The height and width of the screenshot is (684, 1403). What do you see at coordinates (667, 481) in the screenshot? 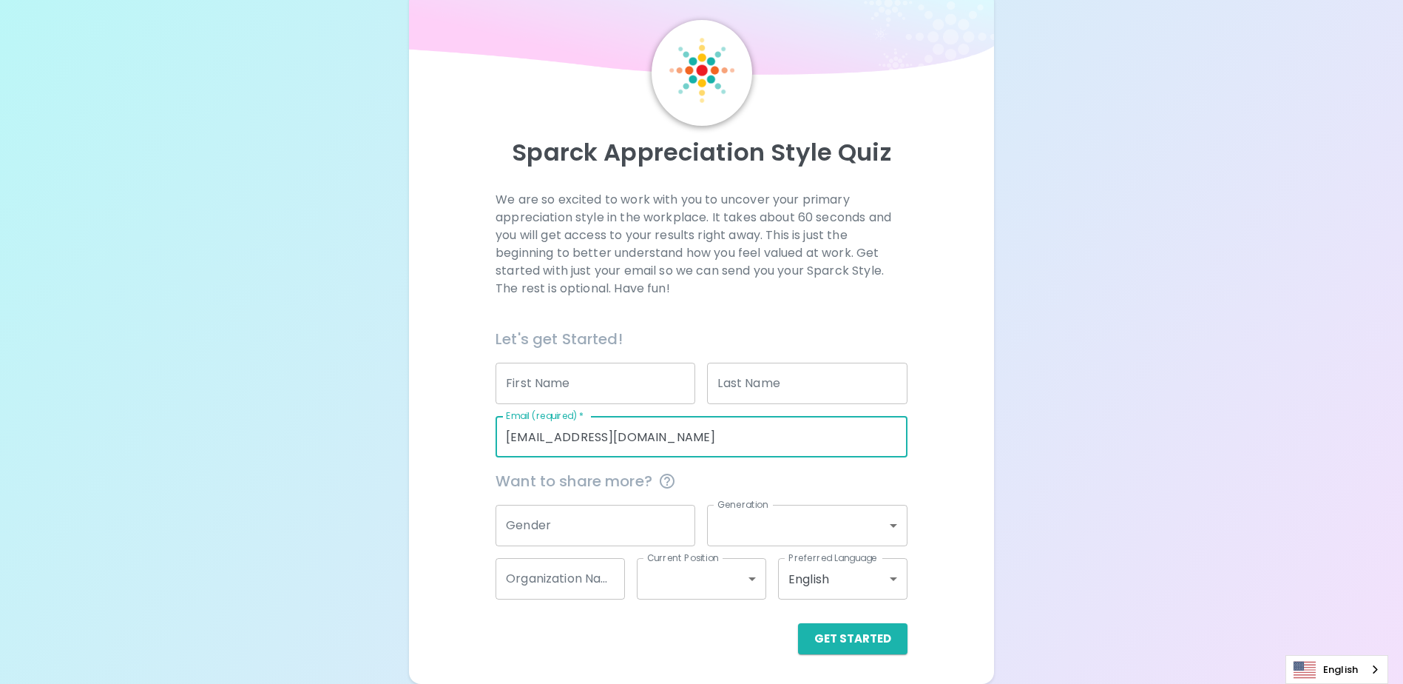
I see `svg: This information is completely confidential and only used for aggregated appreciation studies at ...` at bounding box center [667, 481].